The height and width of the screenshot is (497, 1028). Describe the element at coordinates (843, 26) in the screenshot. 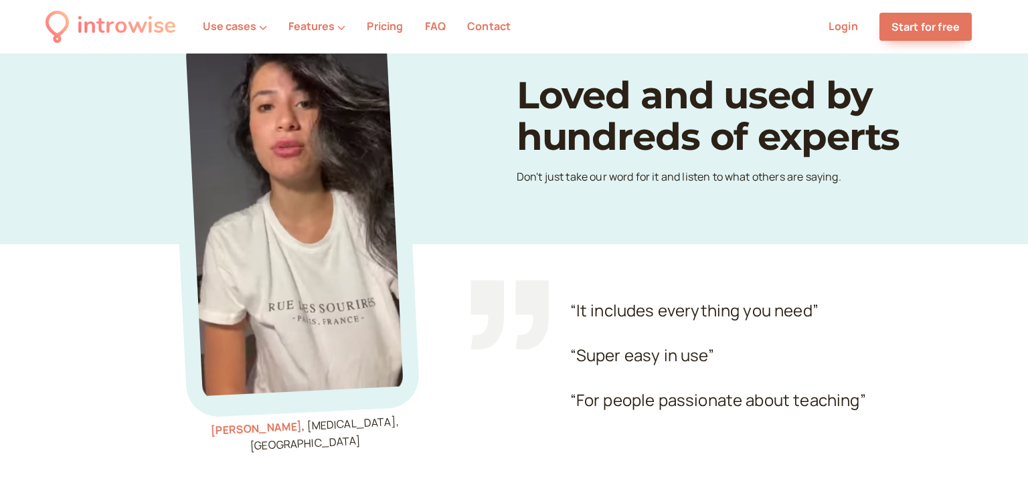

I see `a: Login` at that location.